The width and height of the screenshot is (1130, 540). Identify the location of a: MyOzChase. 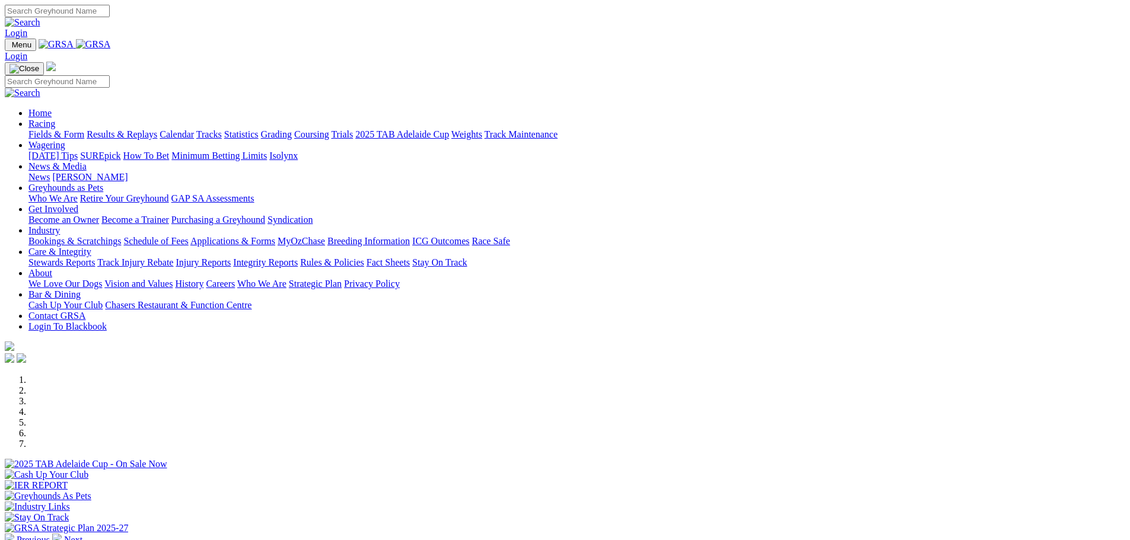
(301, 241).